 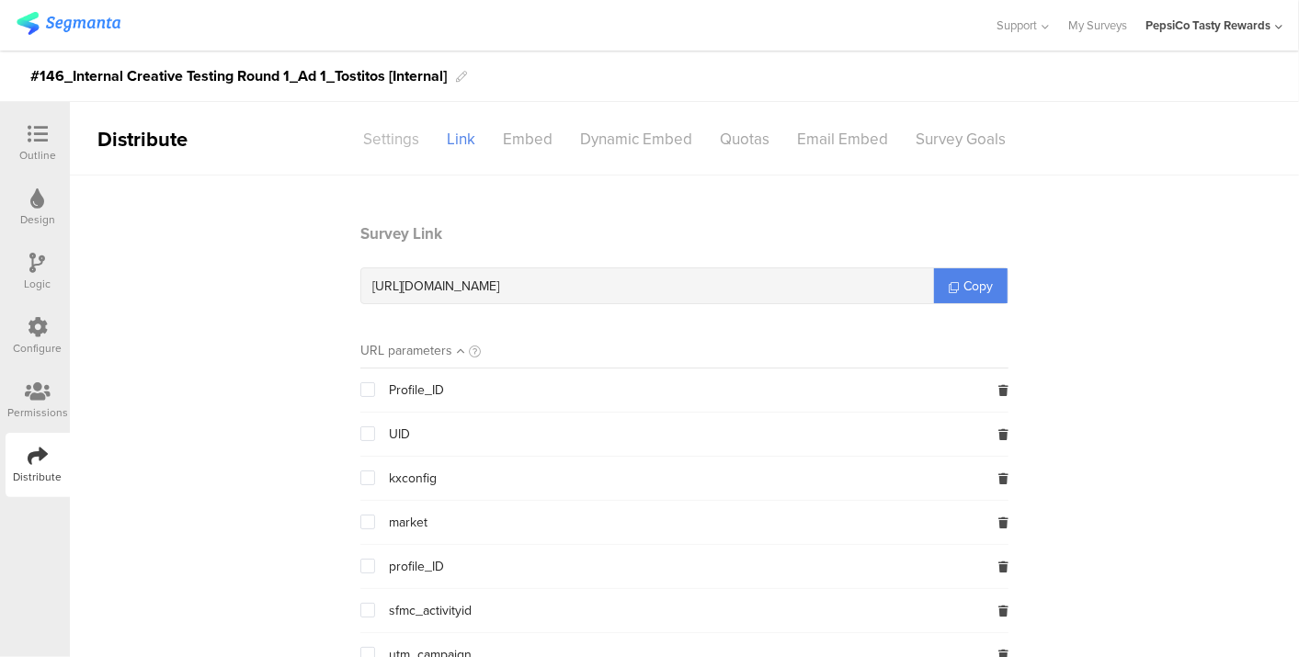 I want to click on span: kxconfig, so click(x=413, y=479).